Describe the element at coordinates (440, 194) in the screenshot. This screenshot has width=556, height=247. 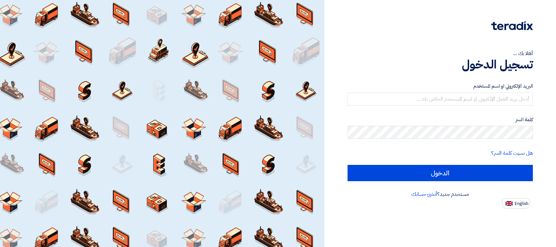
I see `div: مستخدم جديد؟` at that location.